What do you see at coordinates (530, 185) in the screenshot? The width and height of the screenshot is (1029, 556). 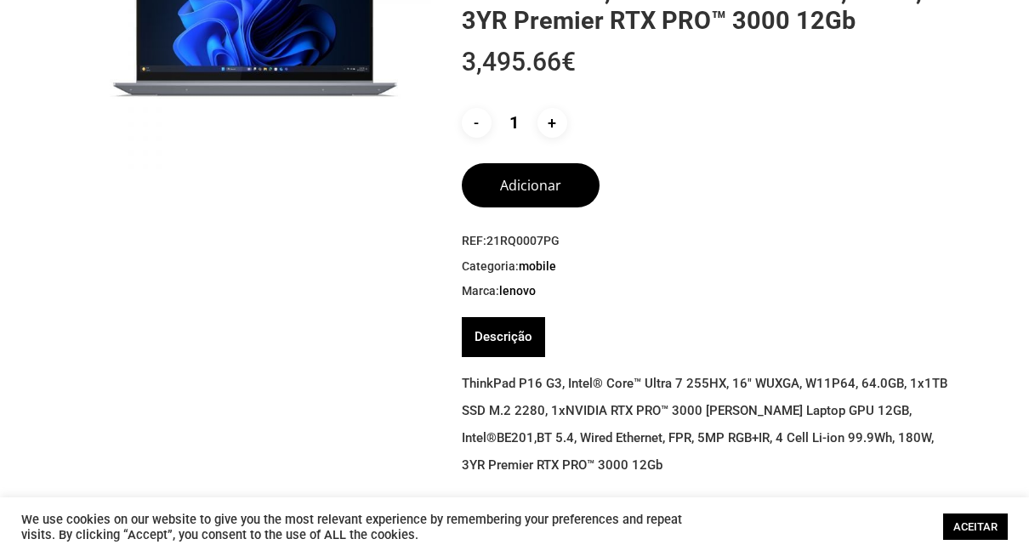 I see `button: Adicionar` at bounding box center [530, 185].